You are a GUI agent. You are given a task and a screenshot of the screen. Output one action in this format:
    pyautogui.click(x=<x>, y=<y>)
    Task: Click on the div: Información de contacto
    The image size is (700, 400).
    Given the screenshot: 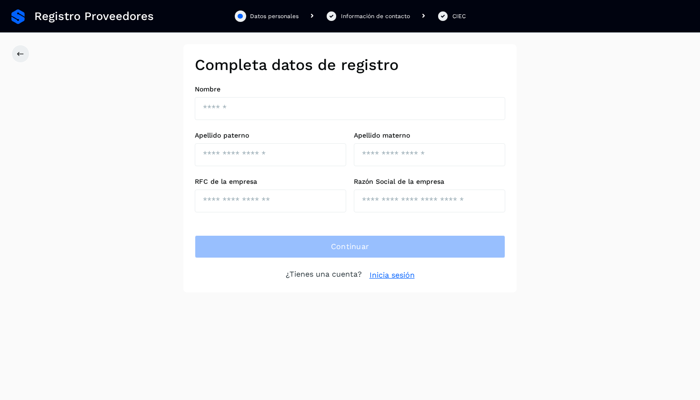 What is the action you would take?
    pyautogui.click(x=375, y=16)
    